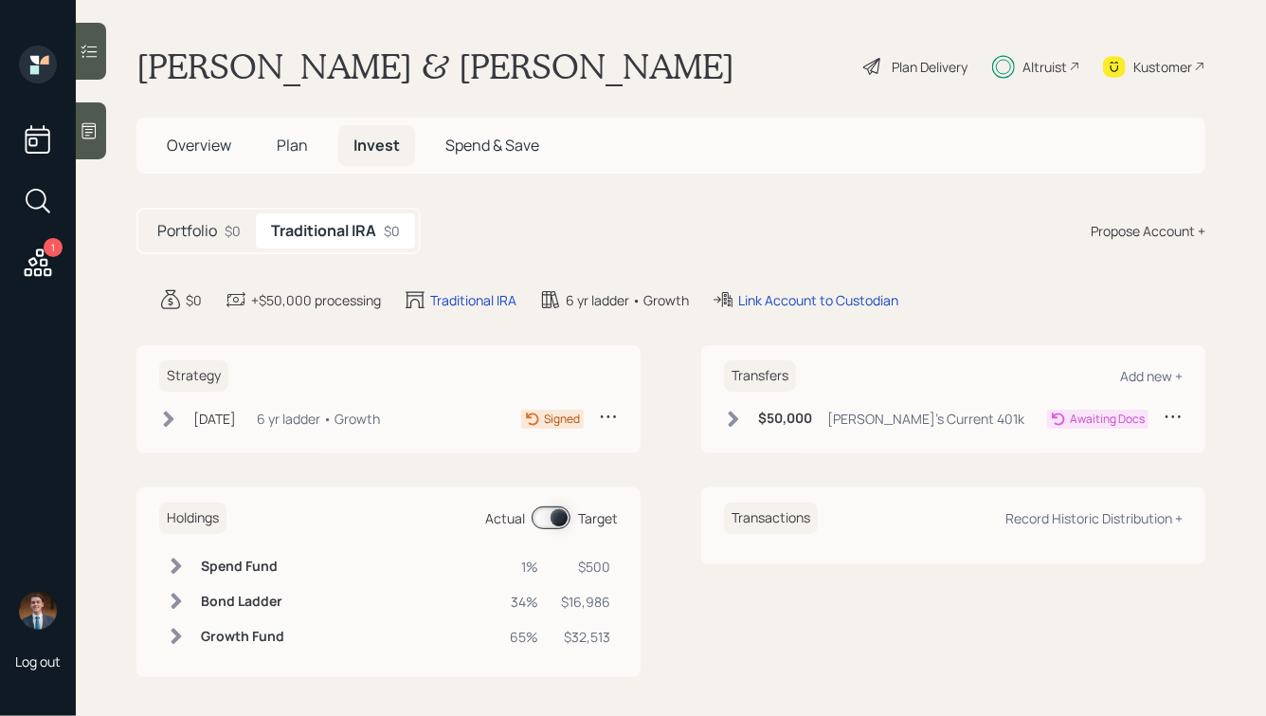  What do you see at coordinates (598, 517) in the screenshot?
I see `div: Target` at bounding box center [598, 517].